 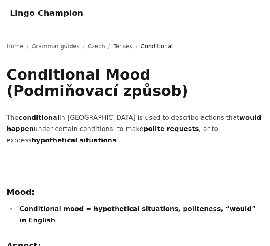 What do you see at coordinates (138, 214) in the screenshot?
I see `strong: Conditional mood = hypothetical situations, politeness, “would” in English` at bounding box center [138, 214].